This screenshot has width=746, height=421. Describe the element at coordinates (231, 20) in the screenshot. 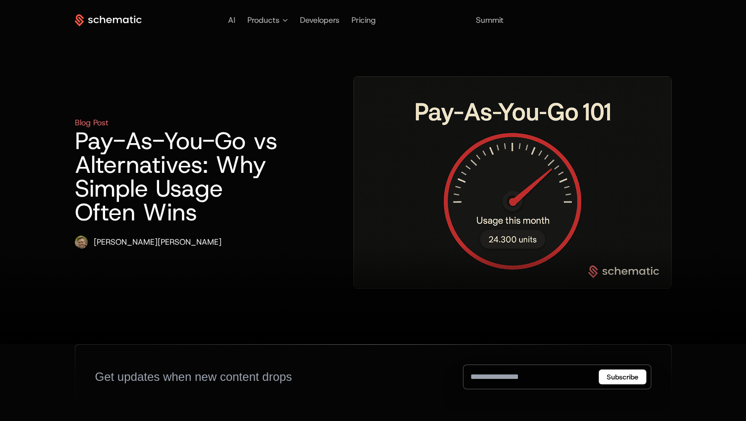

I see `a: AI` at that location.